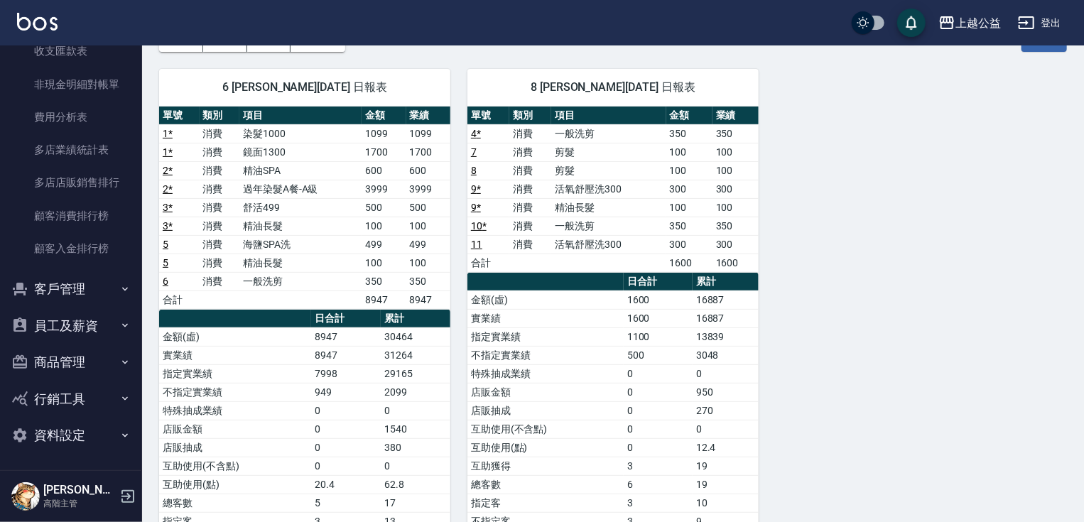 This screenshot has height=522, width=1084. I want to click on td: 互助獲得, so click(545, 466).